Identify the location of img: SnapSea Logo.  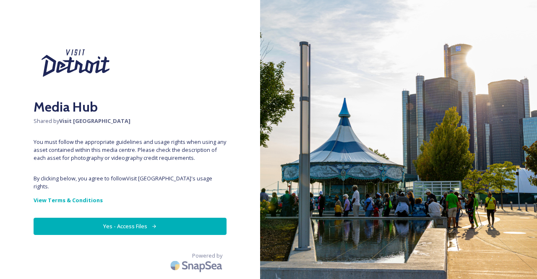
(197, 265).